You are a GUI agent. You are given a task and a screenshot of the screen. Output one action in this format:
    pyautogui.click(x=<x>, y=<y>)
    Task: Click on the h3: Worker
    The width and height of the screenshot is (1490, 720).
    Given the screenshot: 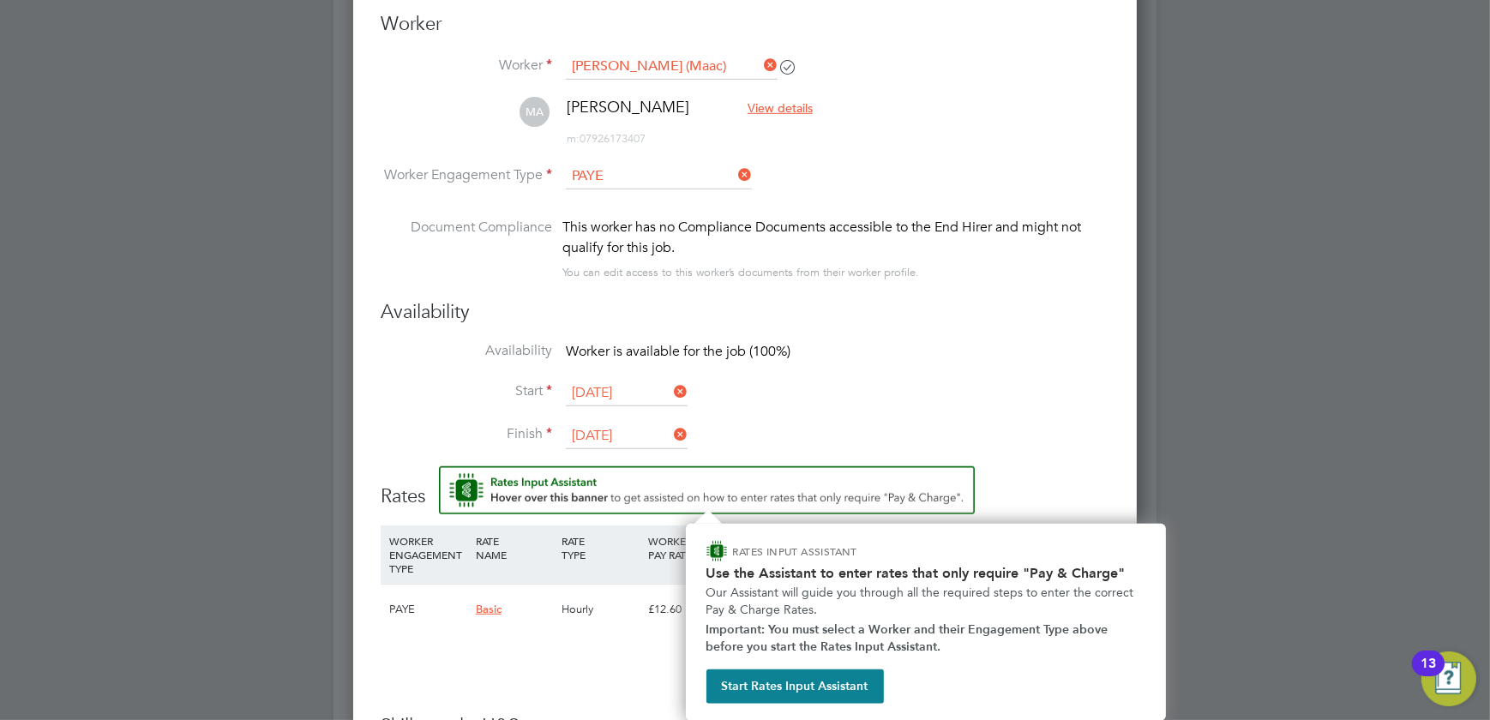 What is the action you would take?
    pyautogui.click(x=745, y=24)
    